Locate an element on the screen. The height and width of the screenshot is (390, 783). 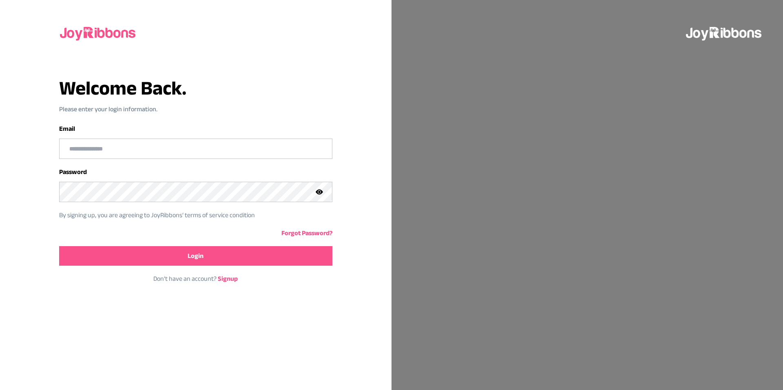
button: Login is located at coordinates (196, 256).